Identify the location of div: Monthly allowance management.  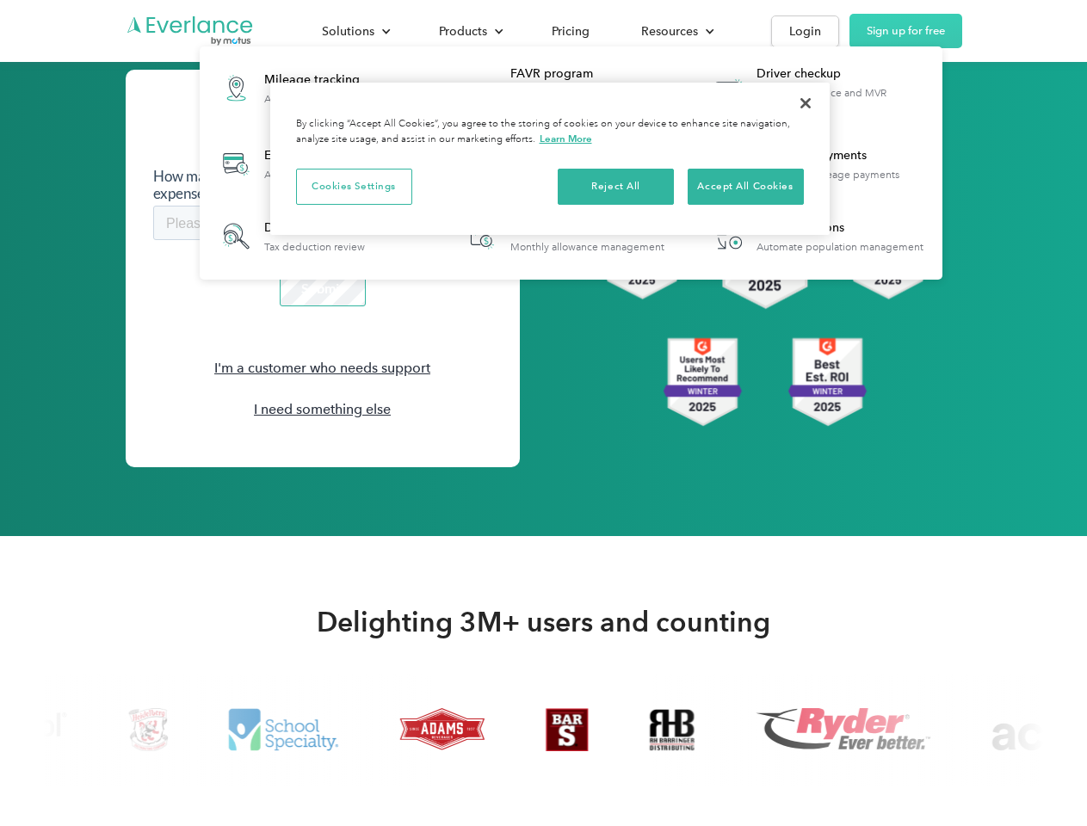
(587, 247).